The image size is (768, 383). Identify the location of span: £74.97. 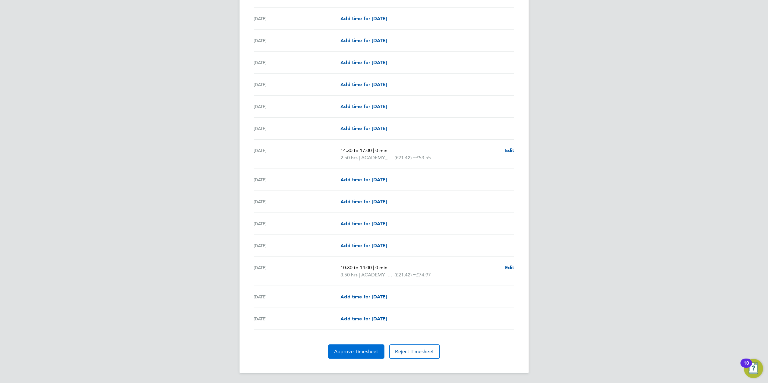
(424, 275).